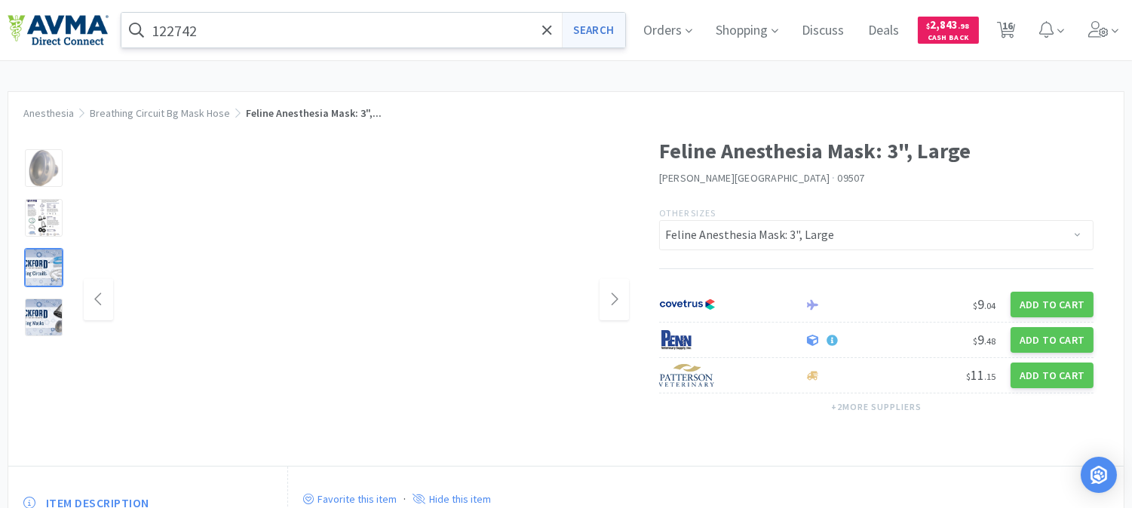  I want to click on img: f5e969b455434c6296c6d81ef179fa71_3.png, so click(687, 375).